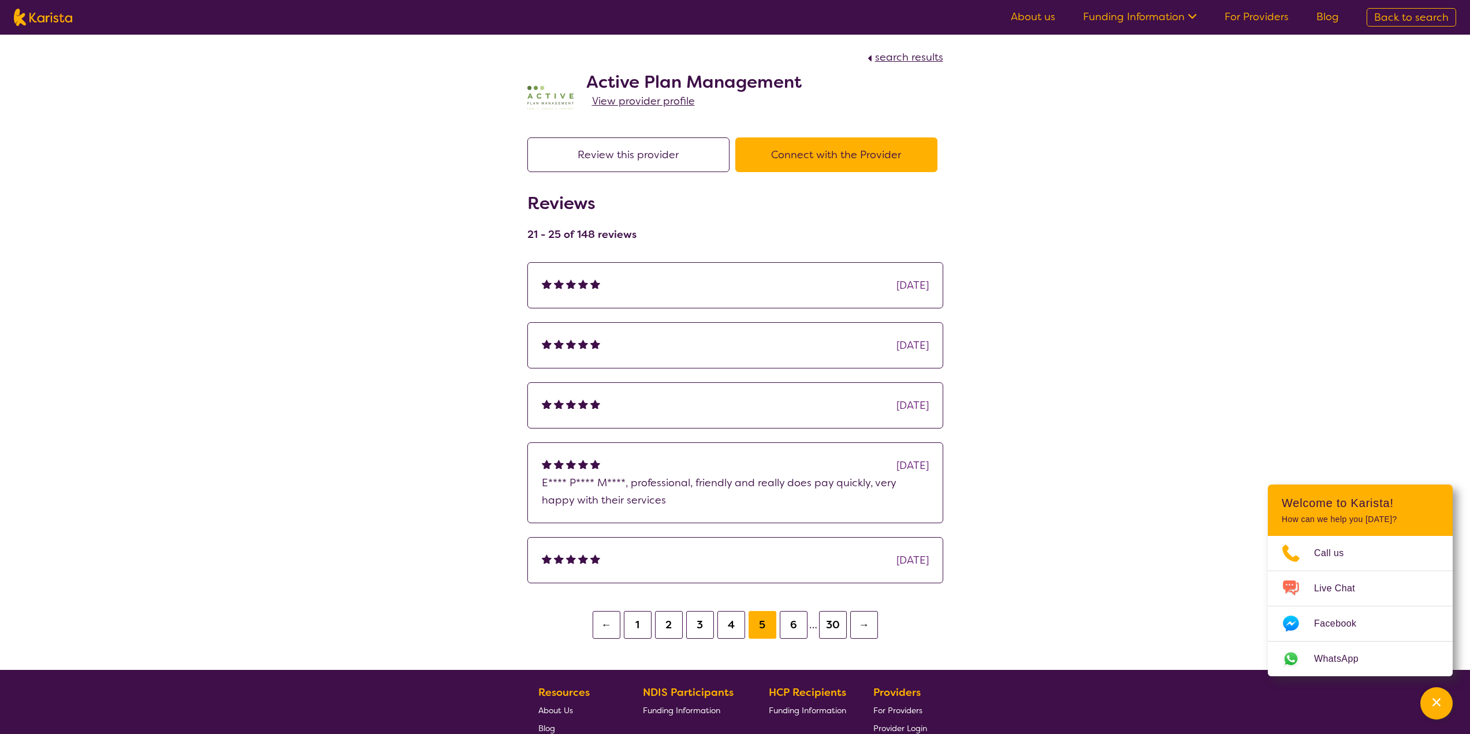 The image size is (1470, 734). What do you see at coordinates (556, 711) in the screenshot?
I see `span: About Us` at bounding box center [556, 711].